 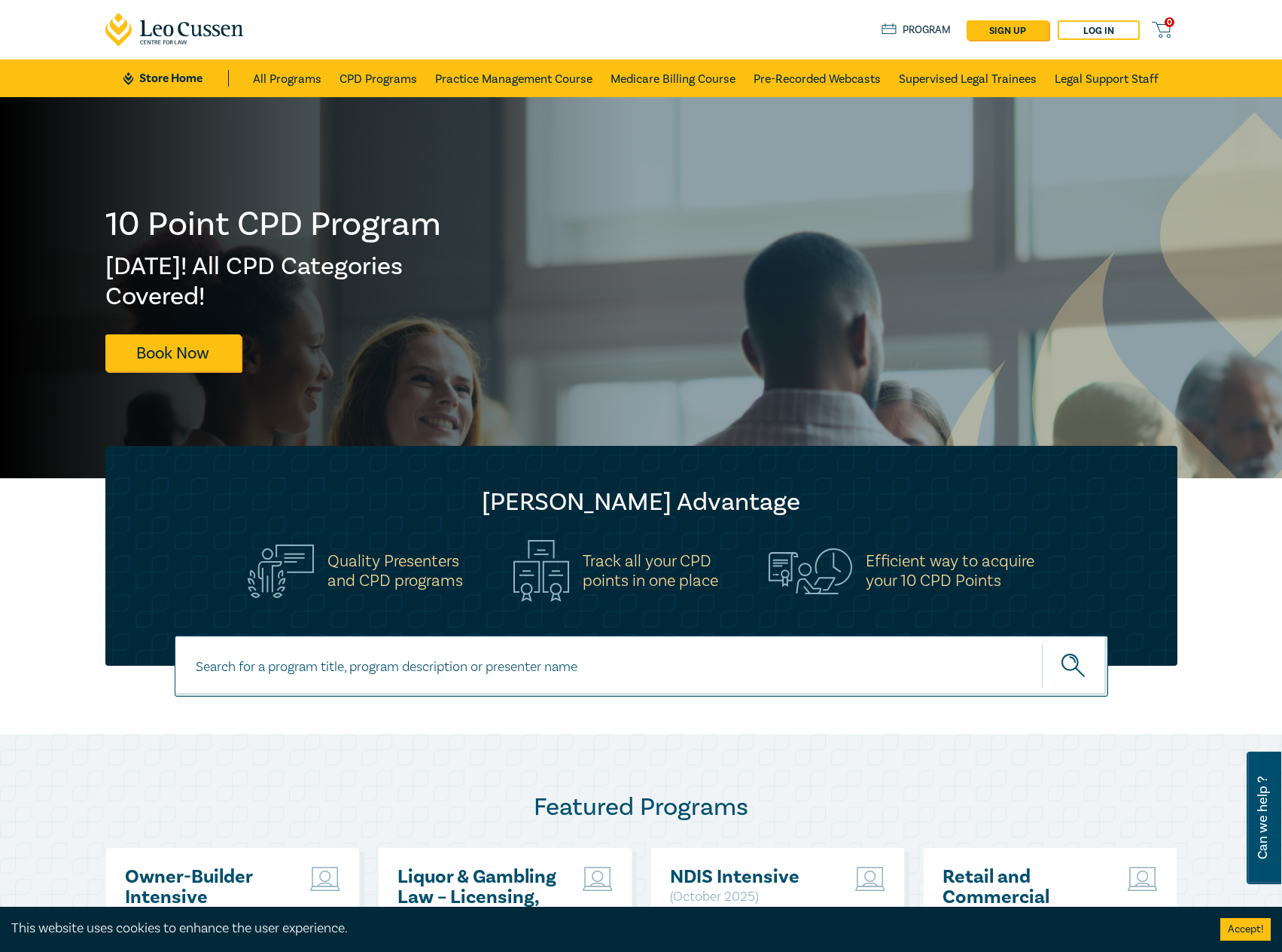 I want to click on h2: Liquor & Gambling Law – Licensing, Compliance & Regulations, so click(x=478, y=896).